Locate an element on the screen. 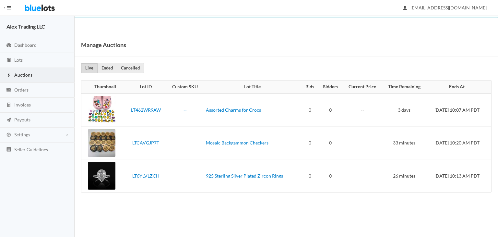  th: Lot Title is located at coordinates (252, 87).